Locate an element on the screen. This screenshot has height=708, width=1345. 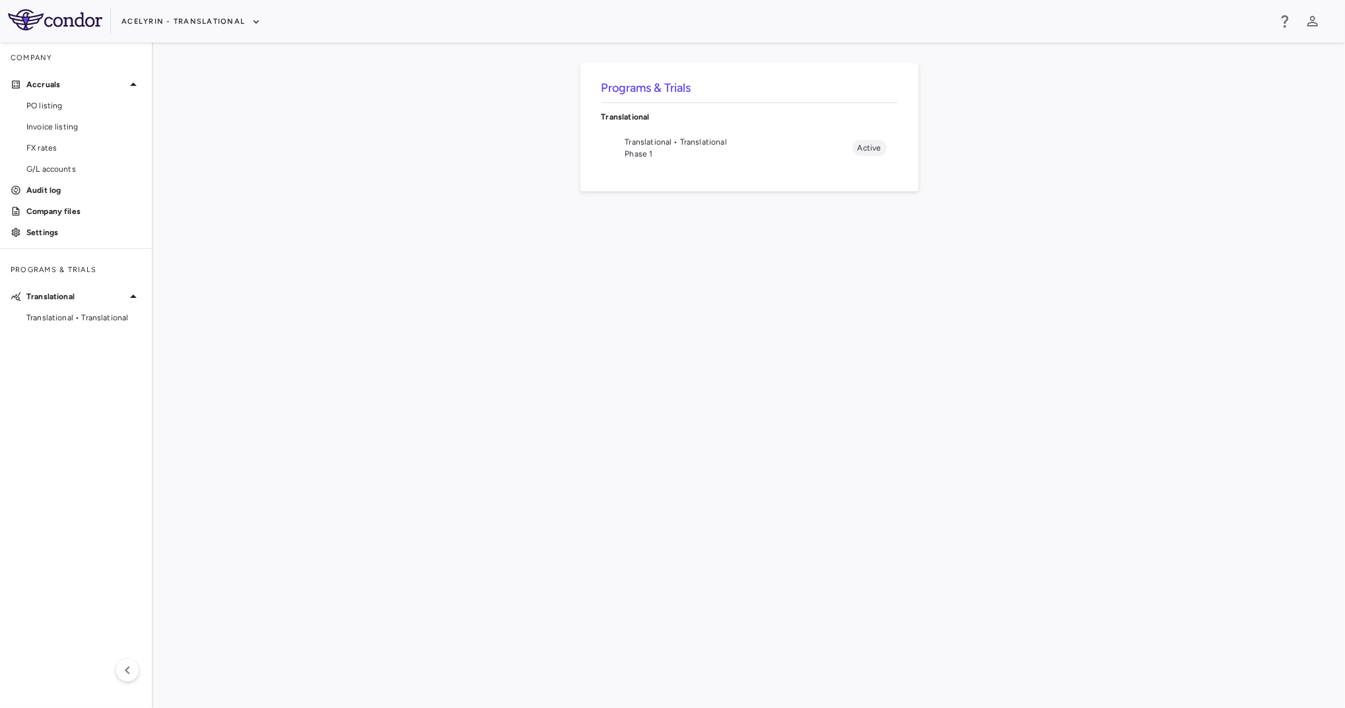
span: Phase 1 is located at coordinates (739, 154).